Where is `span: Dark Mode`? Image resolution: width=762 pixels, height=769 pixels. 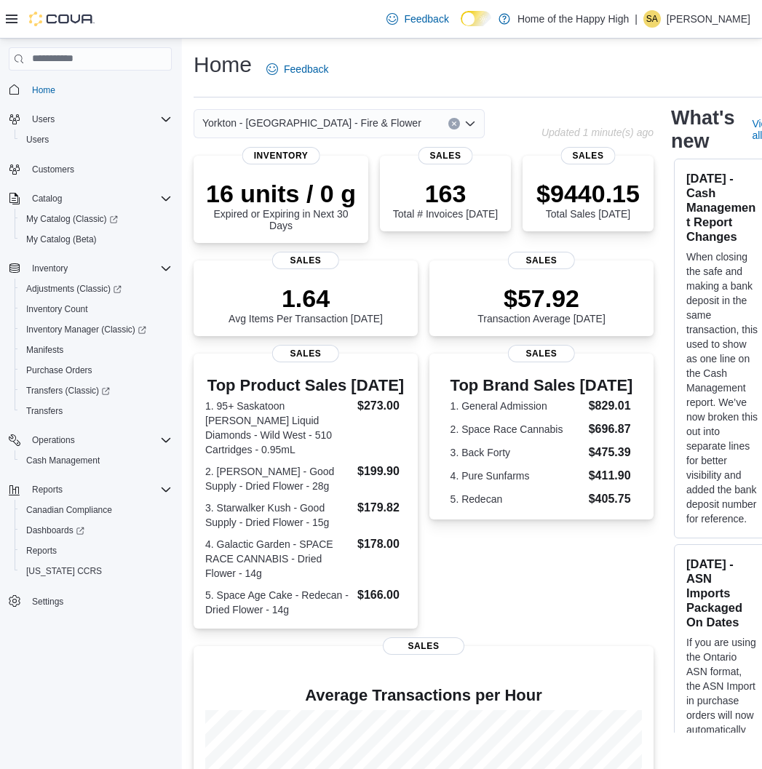 span: Dark Mode is located at coordinates (461, 26).